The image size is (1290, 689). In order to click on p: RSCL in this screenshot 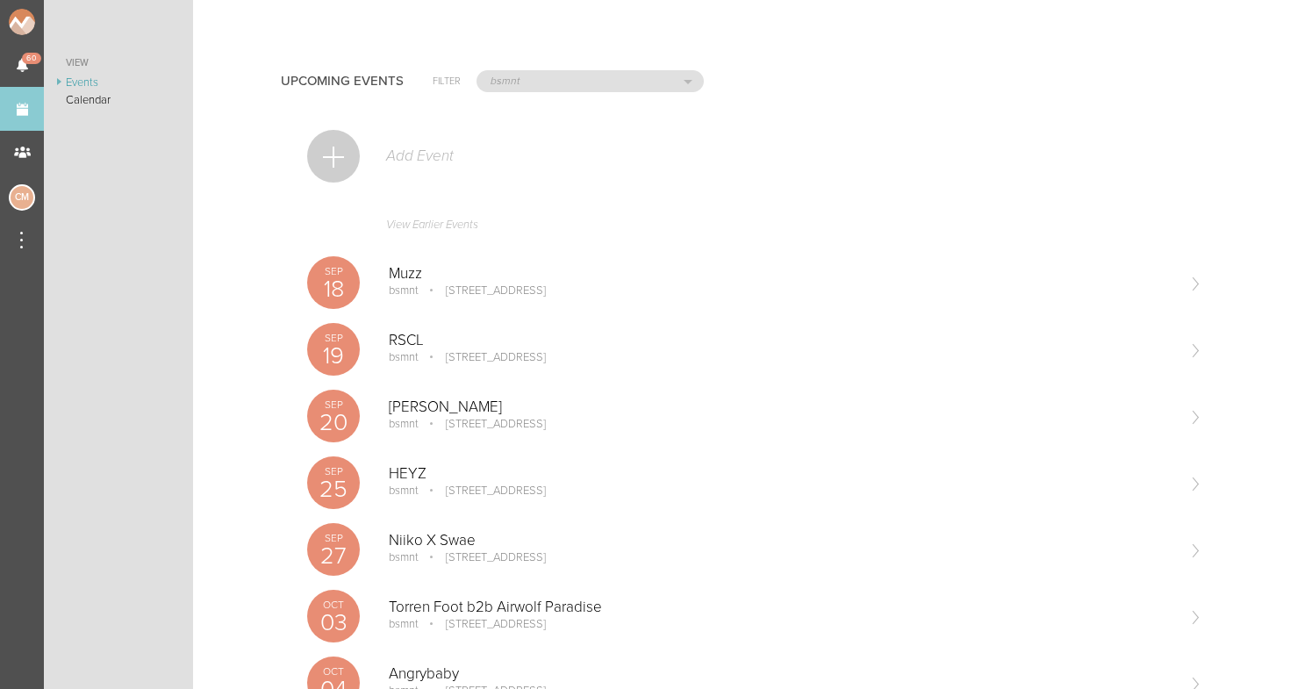, I will do `click(781, 340)`.